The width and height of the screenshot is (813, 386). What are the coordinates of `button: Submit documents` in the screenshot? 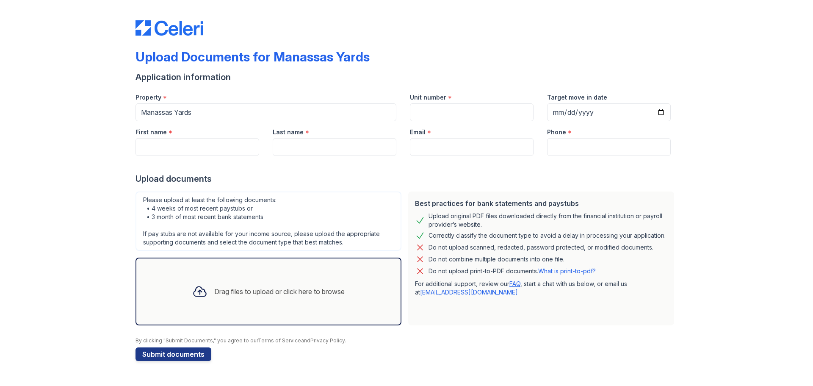 It's located at (173, 354).